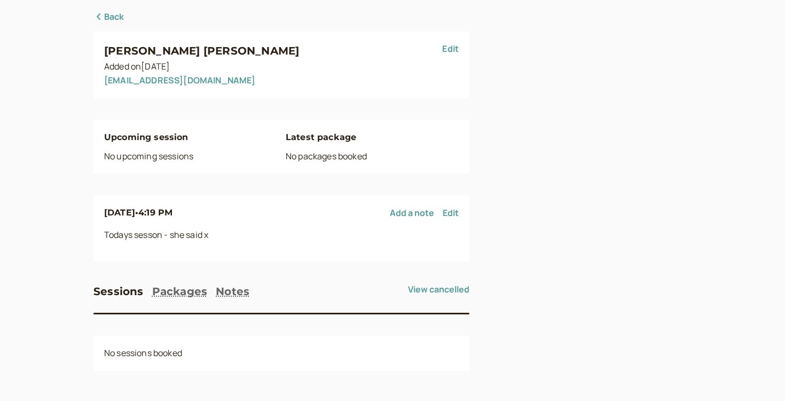 Image resolution: width=785 pixels, height=401 pixels. I want to click on button: Add a note, so click(412, 213).